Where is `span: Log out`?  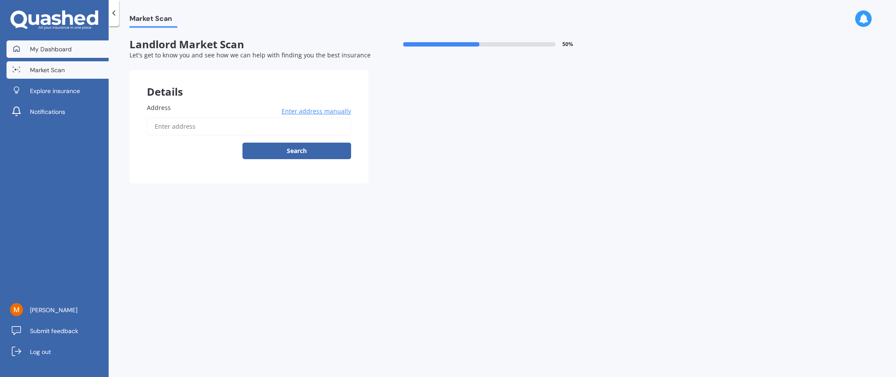 span: Log out is located at coordinates (40, 352).